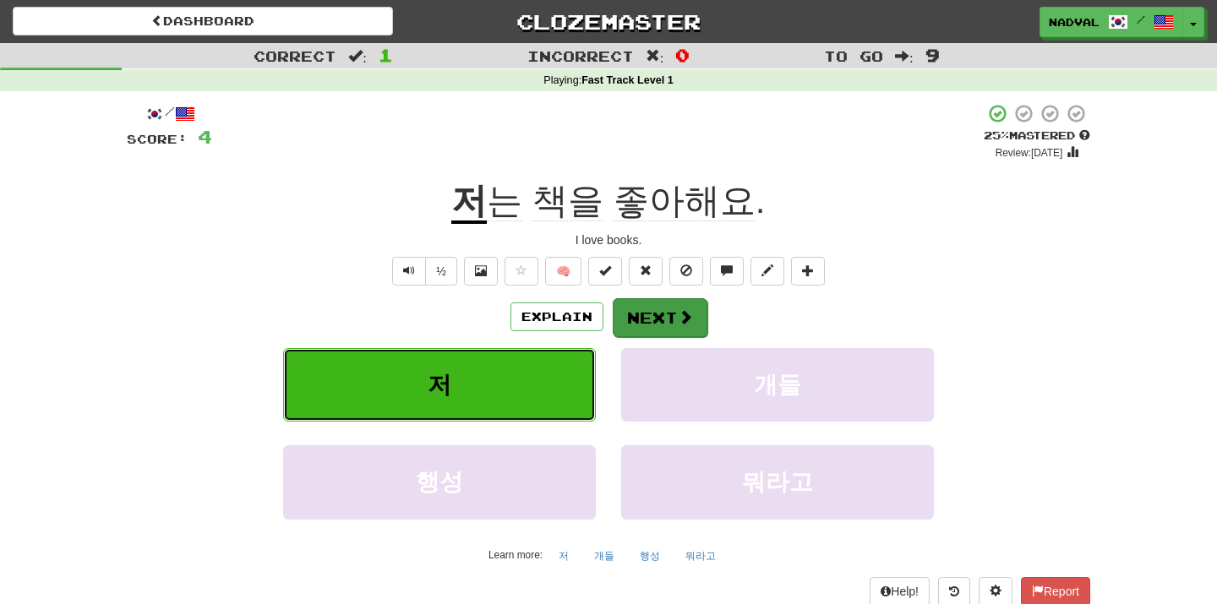 Image resolution: width=1217 pixels, height=604 pixels. I want to click on span: 1, so click(386, 55).